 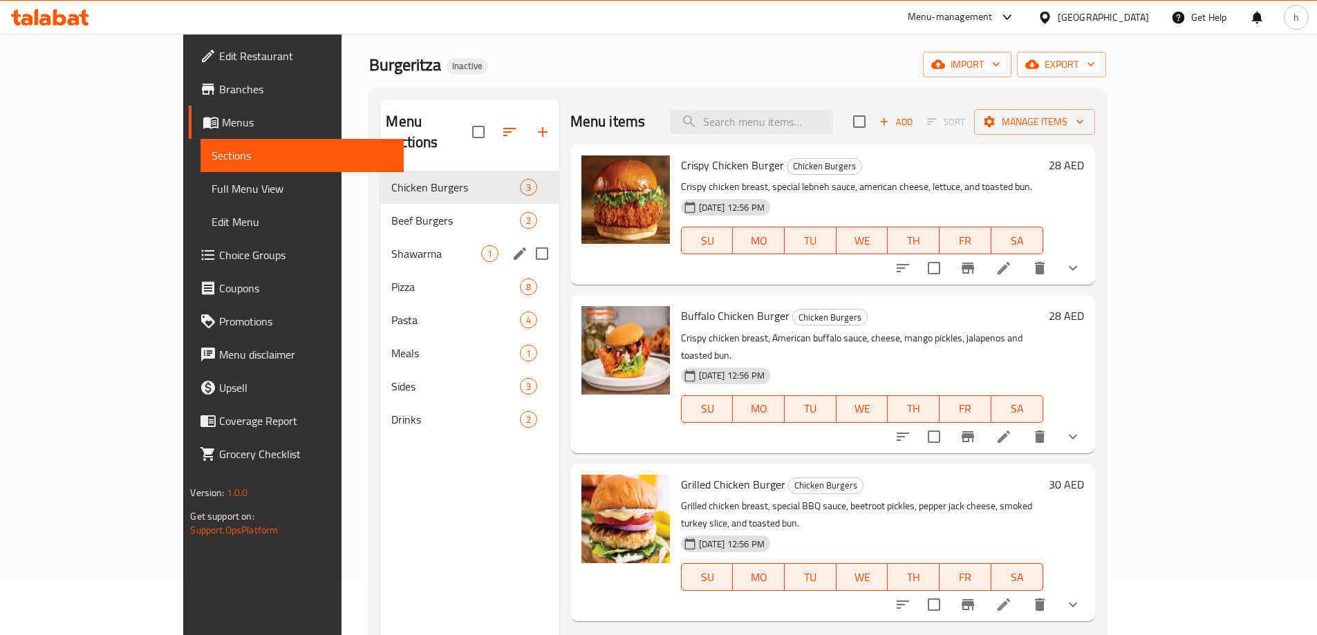 What do you see at coordinates (1066, 485) in the screenshot?
I see `h6: 30 AED` at bounding box center [1066, 485].